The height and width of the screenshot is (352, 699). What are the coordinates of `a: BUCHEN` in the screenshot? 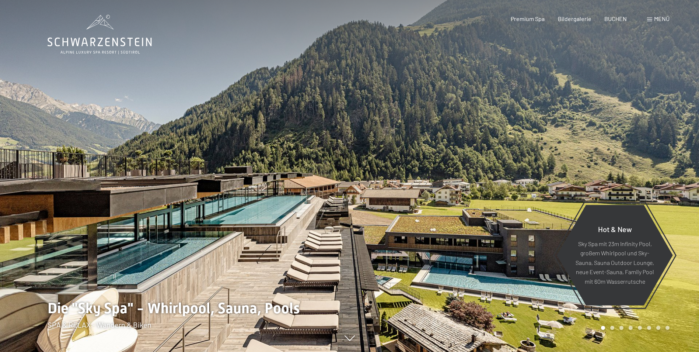 It's located at (615, 18).